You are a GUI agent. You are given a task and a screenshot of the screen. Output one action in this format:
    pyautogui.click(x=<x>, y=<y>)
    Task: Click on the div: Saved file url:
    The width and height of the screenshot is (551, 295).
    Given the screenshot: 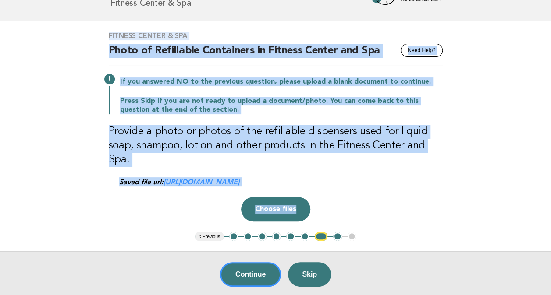 What is the action you would take?
    pyautogui.click(x=281, y=182)
    